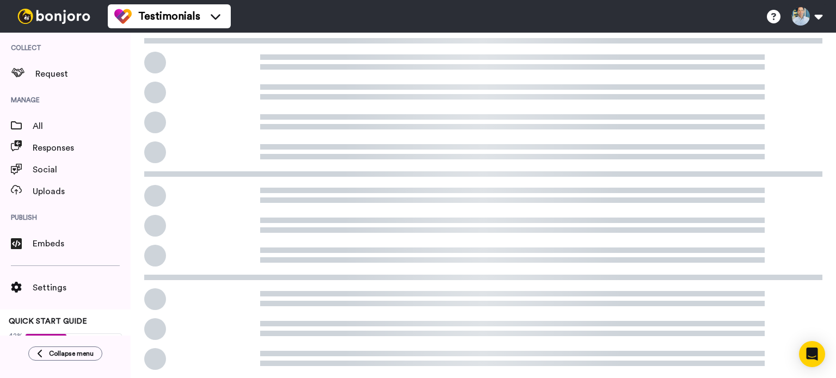 The height and width of the screenshot is (378, 836). What do you see at coordinates (82, 170) in the screenshot?
I see `span: Social` at bounding box center [82, 170].